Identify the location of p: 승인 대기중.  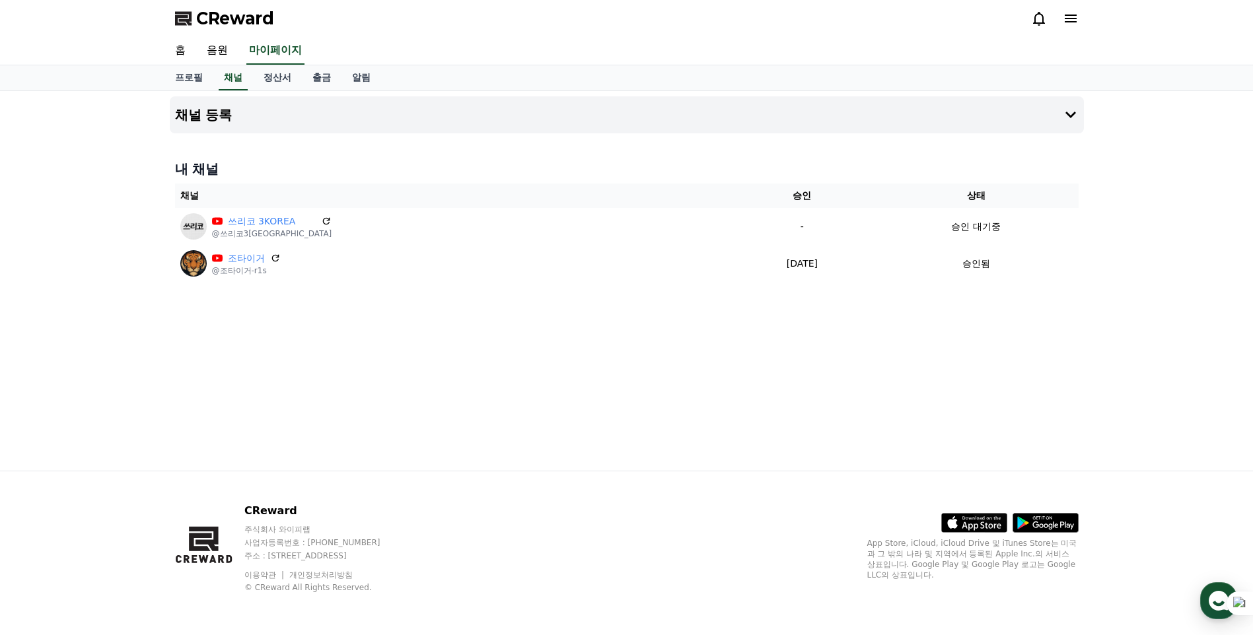
(976, 227).